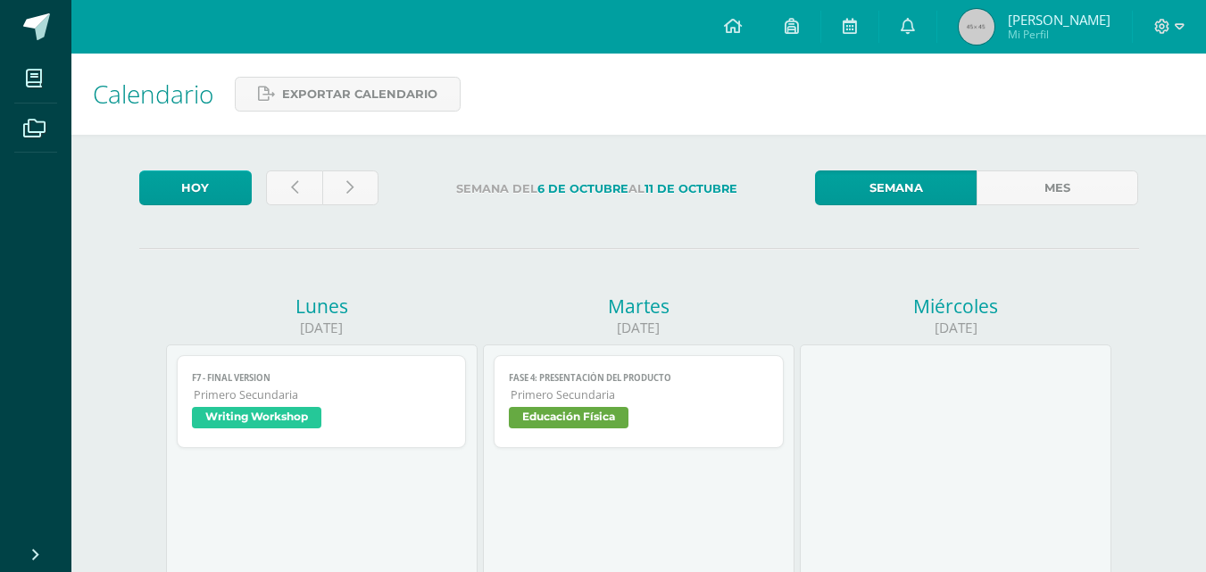 This screenshot has width=1206, height=572. Describe the element at coordinates (638, 378) in the screenshot. I see `span: Fase 4: Presentación del producto` at that location.